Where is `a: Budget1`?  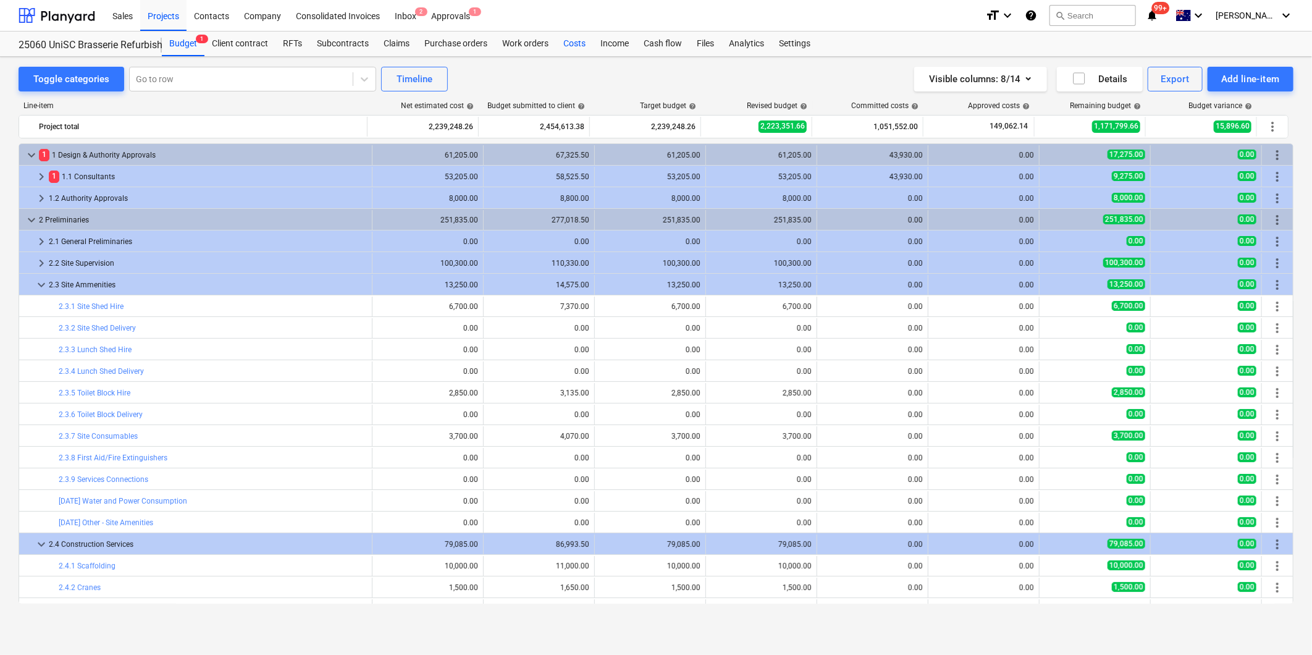 a: Budget1 is located at coordinates (183, 44).